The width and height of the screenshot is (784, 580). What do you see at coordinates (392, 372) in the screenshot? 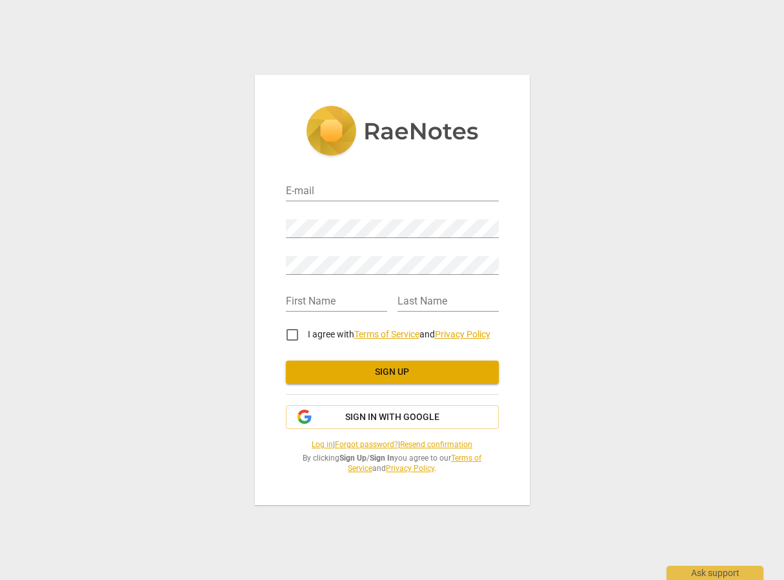
I see `span: Sign up` at bounding box center [392, 372].